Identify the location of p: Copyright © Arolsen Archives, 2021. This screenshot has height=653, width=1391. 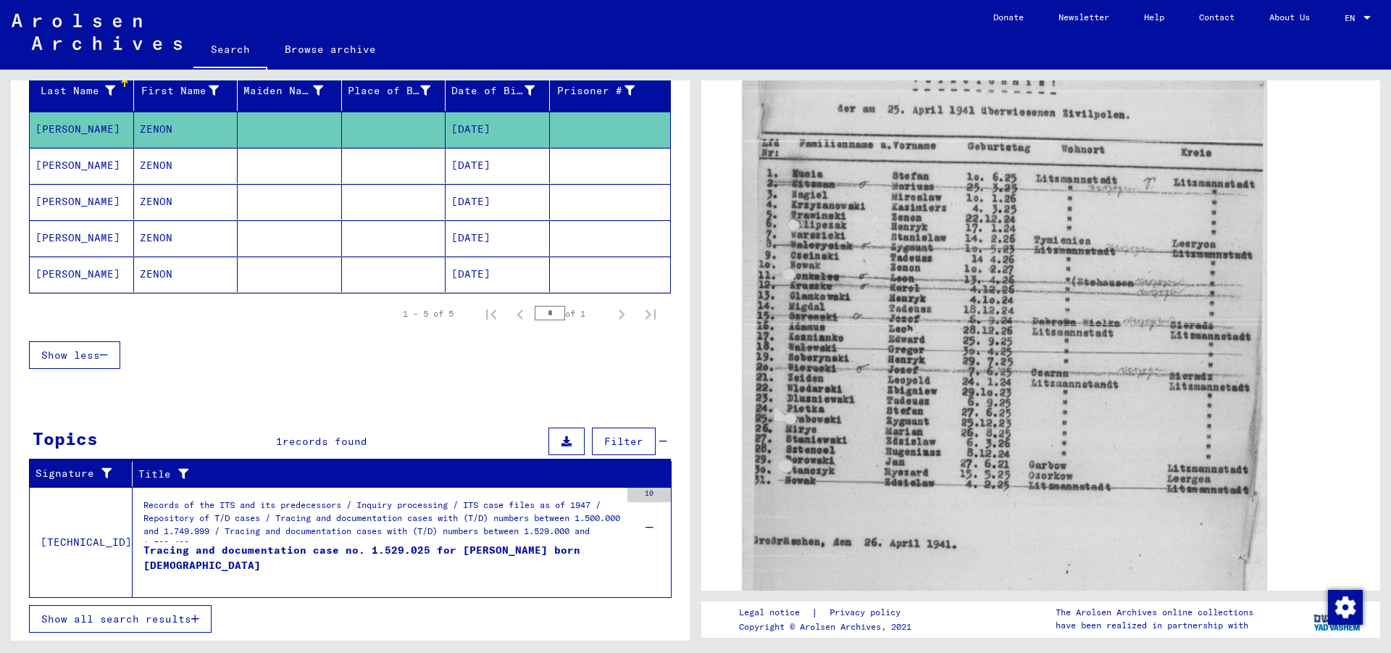
(828, 627).